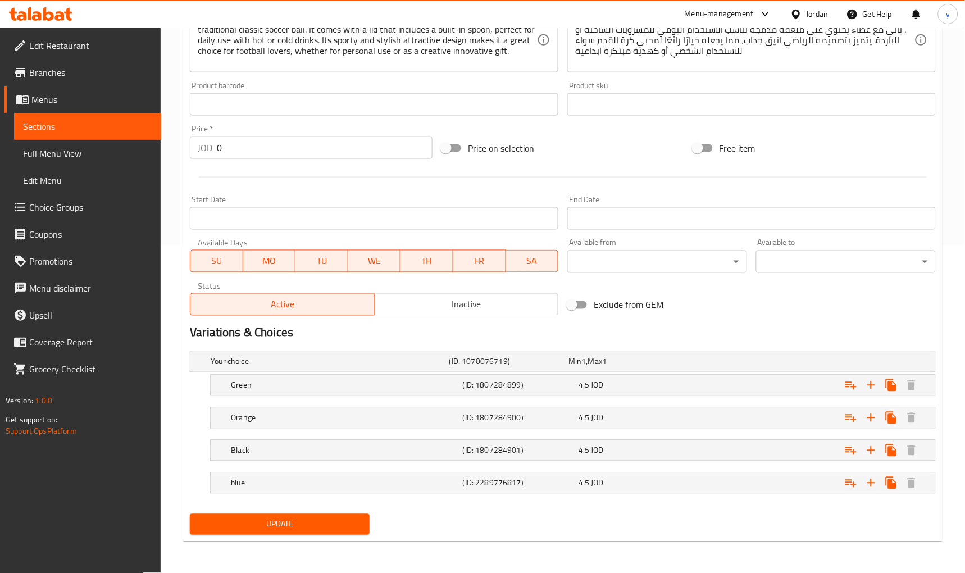  I want to click on div: Menu-management, so click(719, 14).